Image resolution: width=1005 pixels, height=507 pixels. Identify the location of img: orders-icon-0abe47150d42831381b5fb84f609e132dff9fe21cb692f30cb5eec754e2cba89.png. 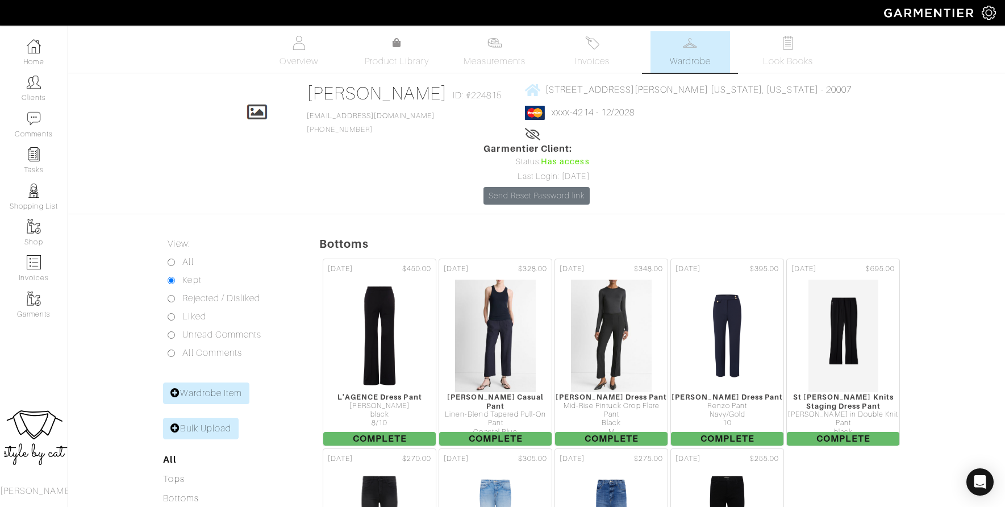
(34, 262).